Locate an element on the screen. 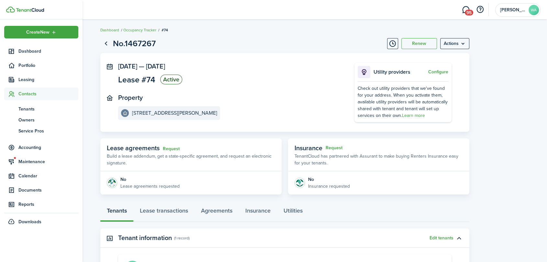  p: Build a lease addendum, get a state-specific agreement, and request an electronic signature. is located at coordinates (191, 160).